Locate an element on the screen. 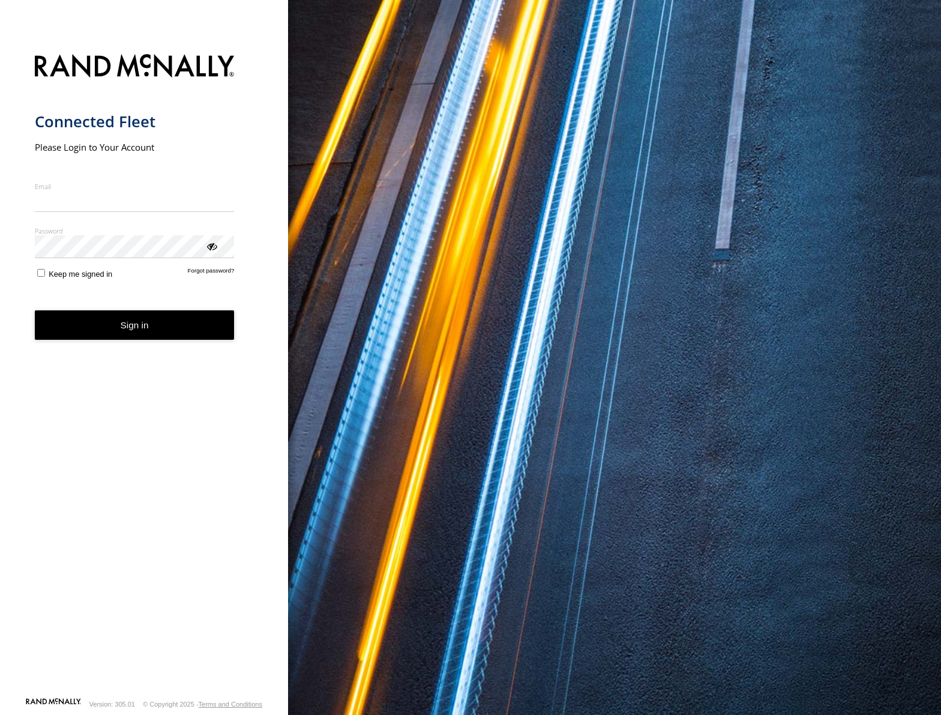 The height and width of the screenshot is (715, 941). form: main is located at coordinates (144, 372).